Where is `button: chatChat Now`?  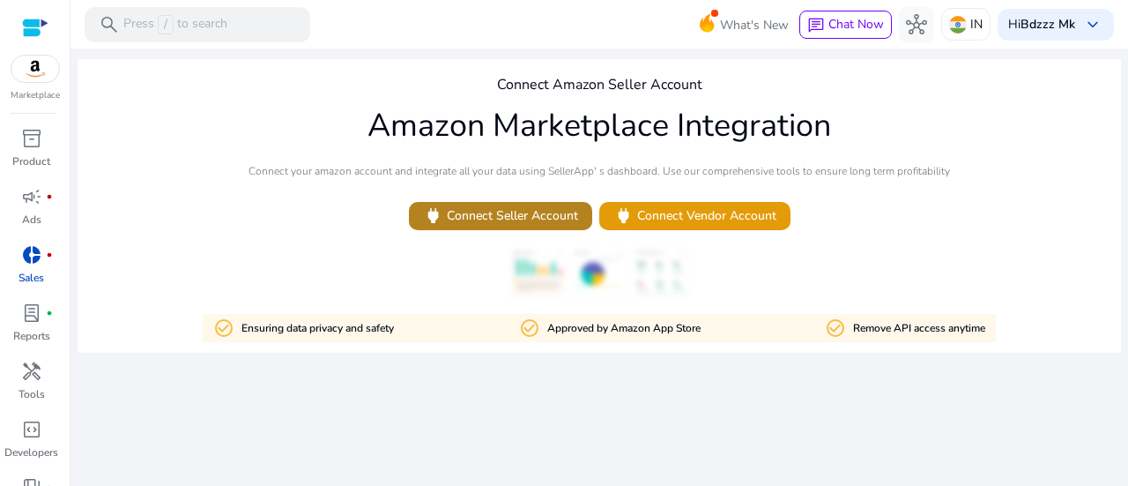
button: chatChat Now is located at coordinates (845, 25).